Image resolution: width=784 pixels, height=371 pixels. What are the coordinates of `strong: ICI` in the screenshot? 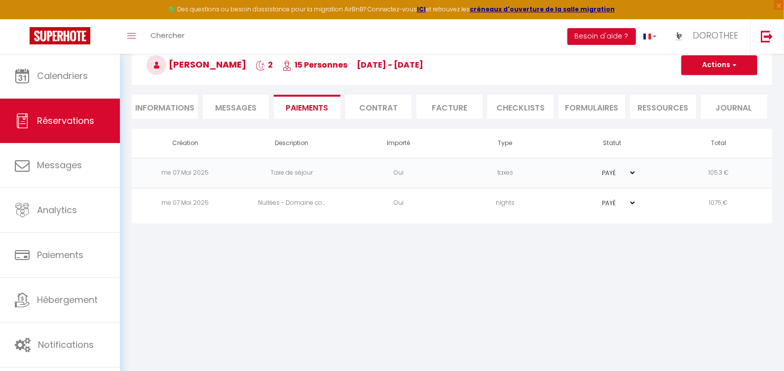 It's located at (421, 9).